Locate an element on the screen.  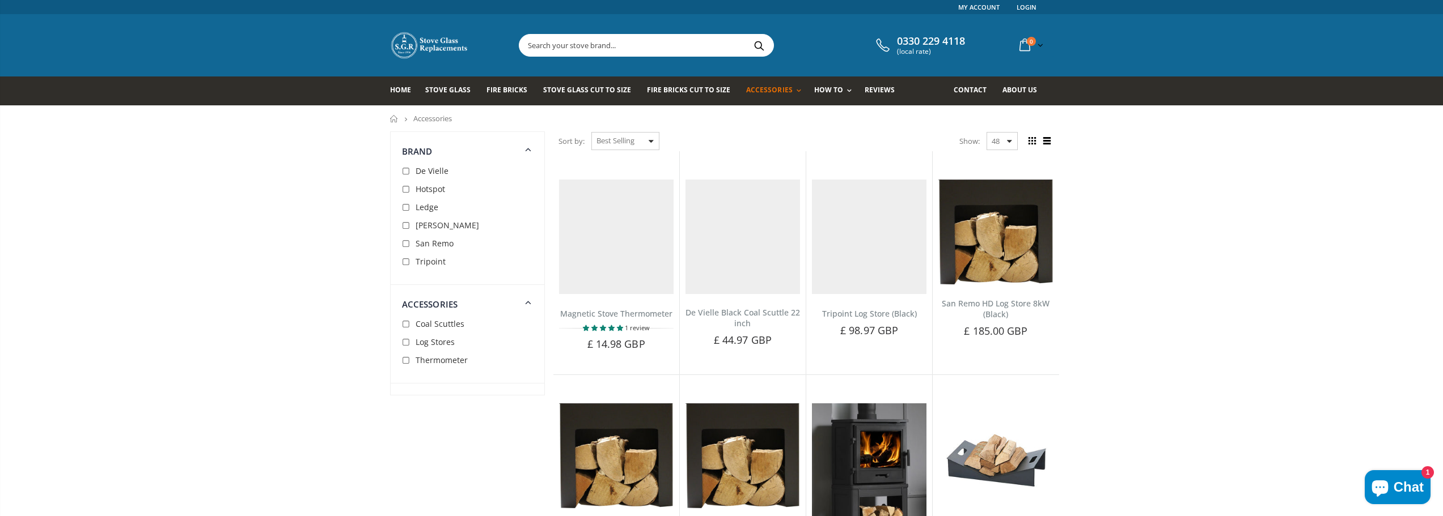
span: Thermometer is located at coordinates (442, 360).